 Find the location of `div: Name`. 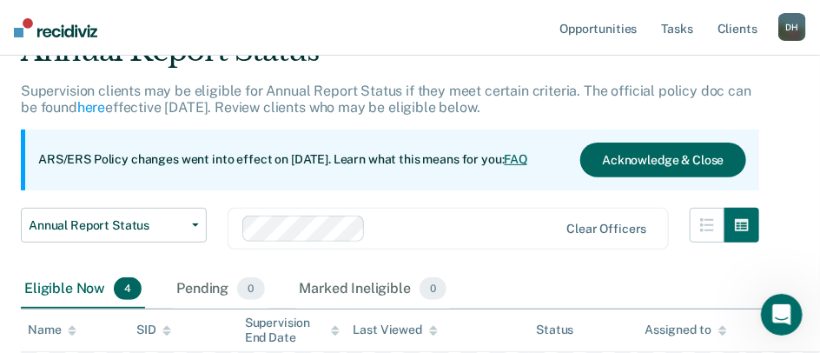

div: Name is located at coordinates (52, 329).